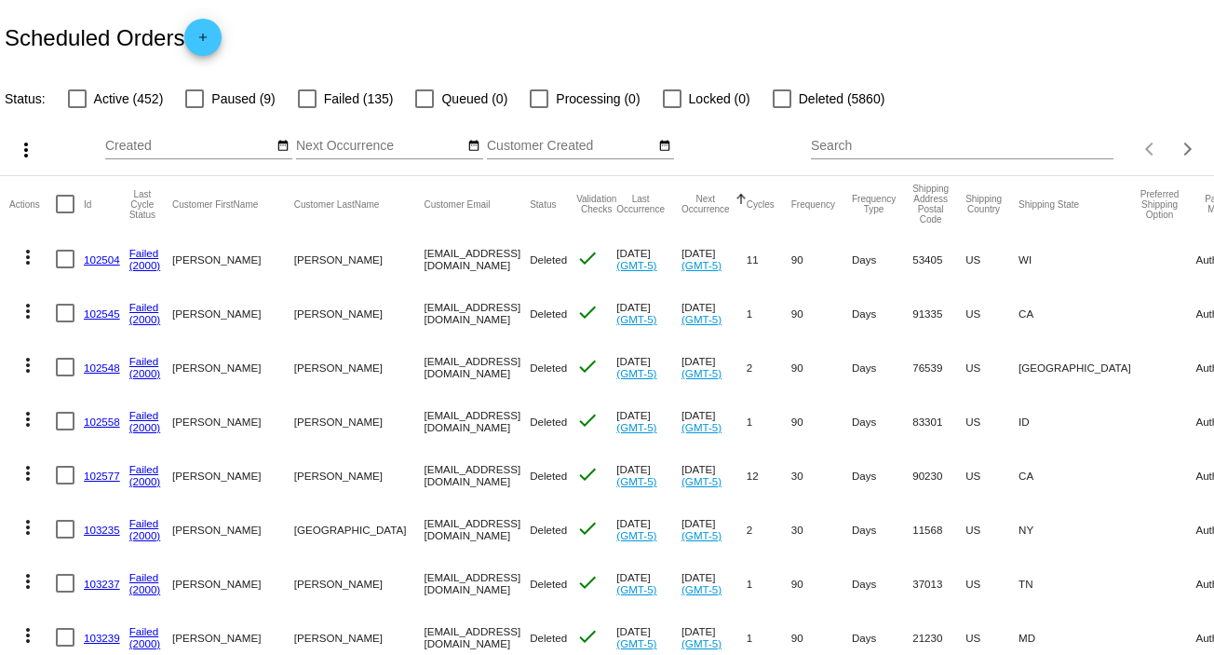 The width and height of the screenshot is (1214, 655). I want to click on button: Change sorting for FrequencyType, so click(873, 204).